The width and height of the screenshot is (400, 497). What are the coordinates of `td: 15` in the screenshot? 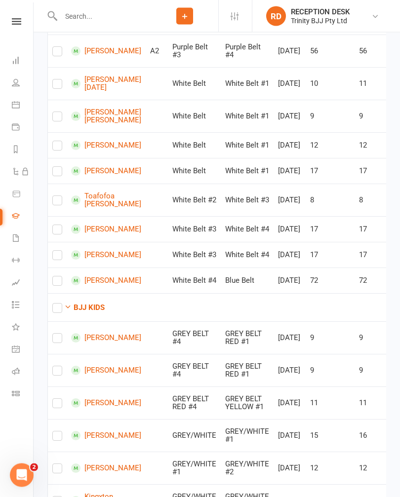 It's located at (330, 436).